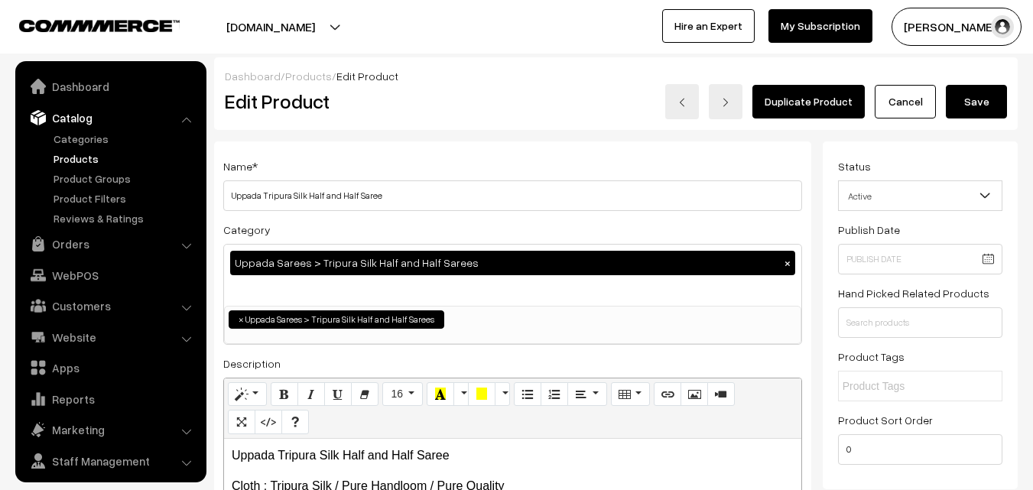  I want to click on a: Duplicate Product, so click(809, 102).